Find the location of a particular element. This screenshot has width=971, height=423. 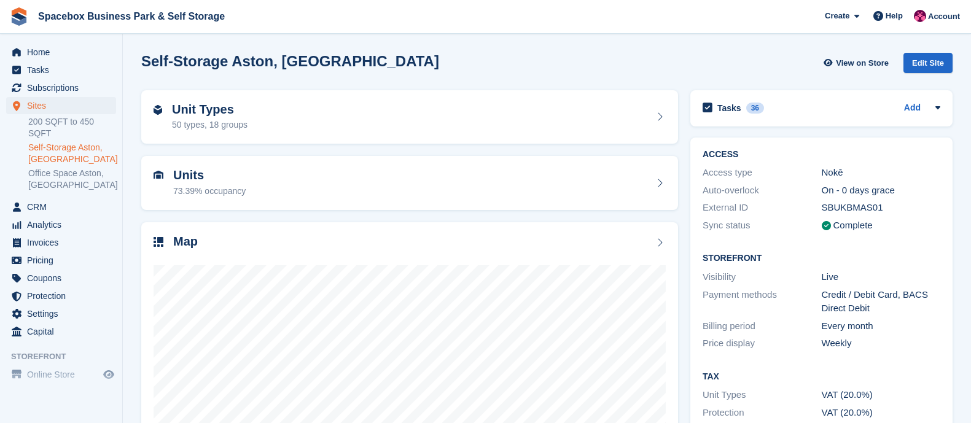

h2: Unit Types is located at coordinates (210, 109).